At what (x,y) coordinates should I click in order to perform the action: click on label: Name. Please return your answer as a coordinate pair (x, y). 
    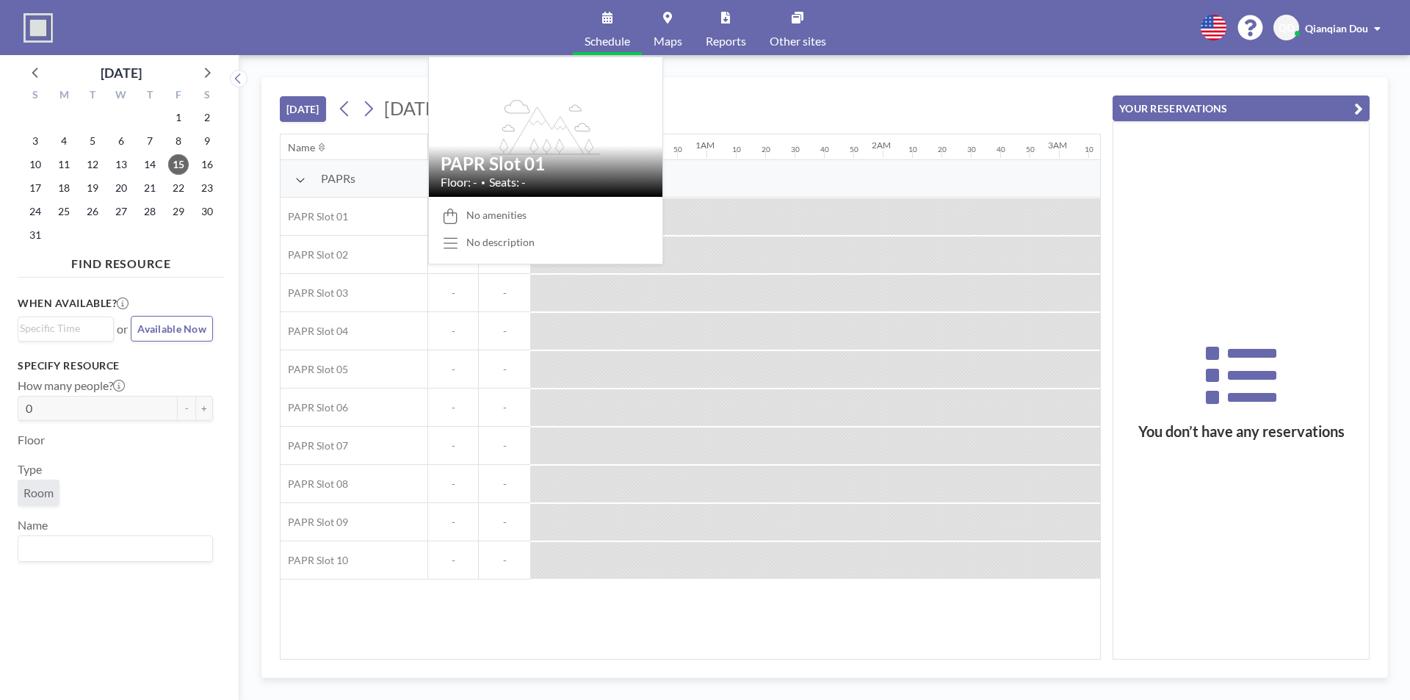
    Looking at the image, I should click on (32, 525).